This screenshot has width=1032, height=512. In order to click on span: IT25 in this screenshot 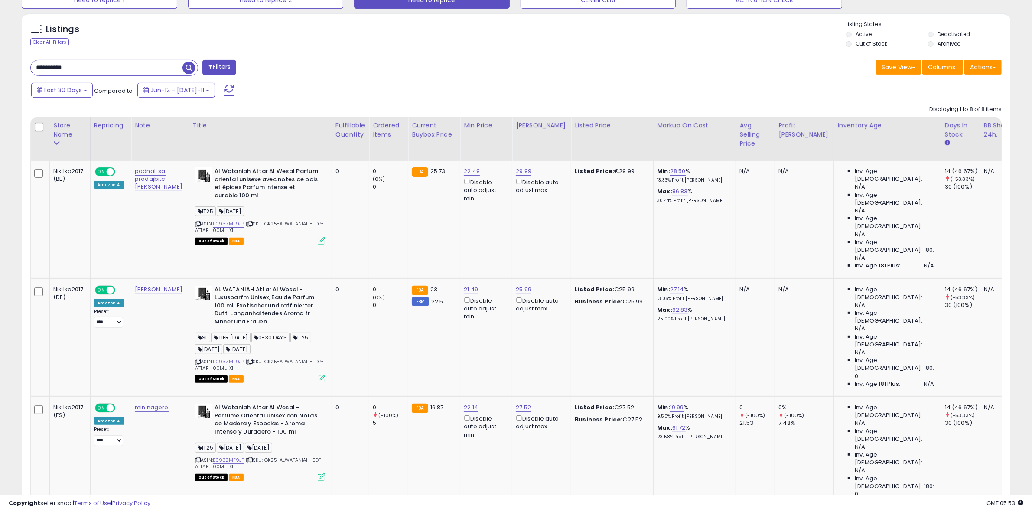, I will do `click(301, 337)`.